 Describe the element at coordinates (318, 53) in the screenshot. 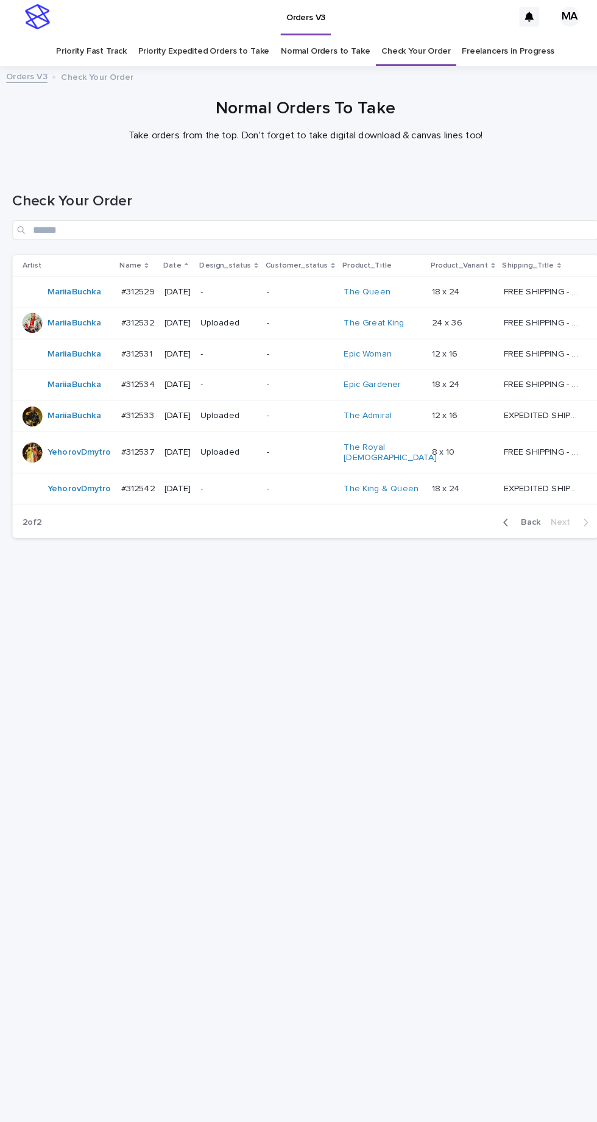

I see `a: Normal Orders to Take` at that location.